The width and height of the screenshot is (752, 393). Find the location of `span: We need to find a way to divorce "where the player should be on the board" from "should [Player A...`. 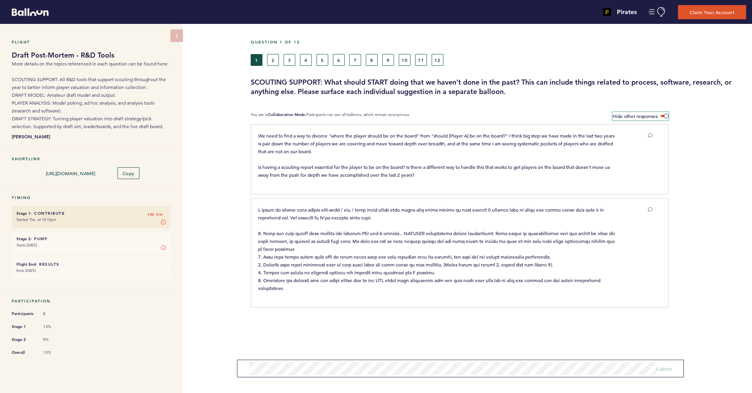

span: We need to find a way to divorce "where the player should be on the board" from "should [Player A... is located at coordinates (437, 155).